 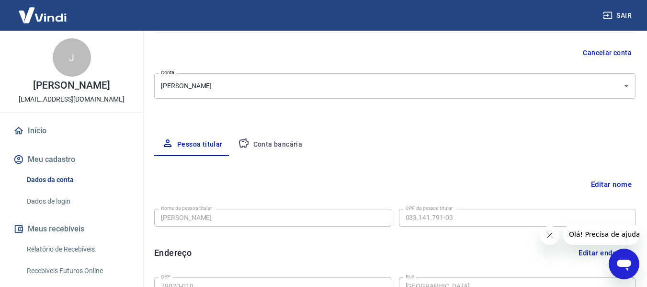 What do you see at coordinates (72, 57) in the screenshot?
I see `div: J` at bounding box center [72, 57].